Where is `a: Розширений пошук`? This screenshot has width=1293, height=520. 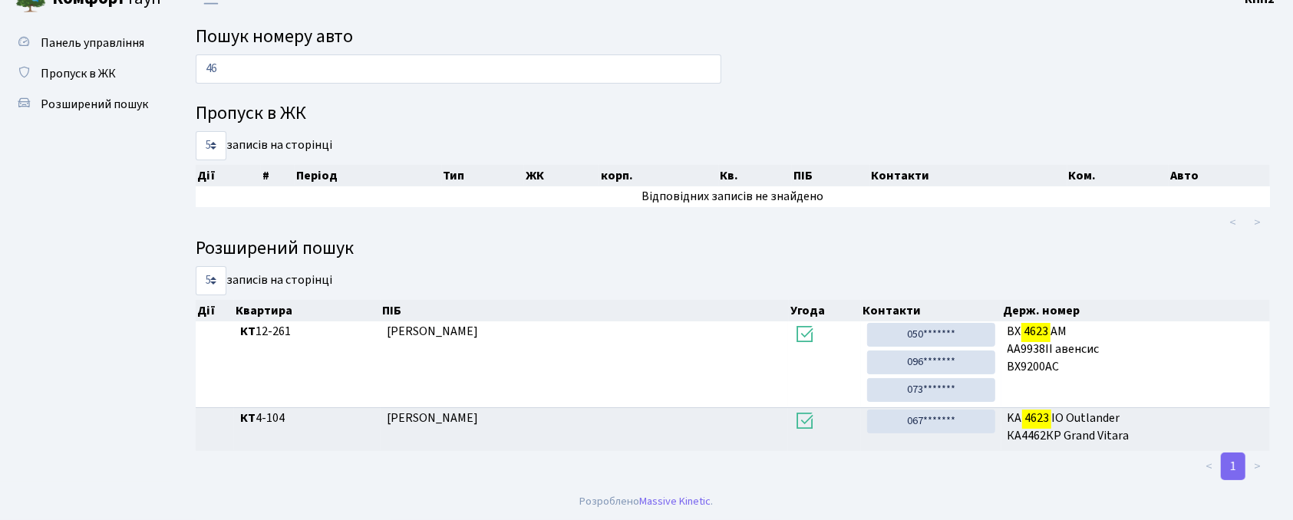
a: Розширений пошук is located at coordinates (84, 104).